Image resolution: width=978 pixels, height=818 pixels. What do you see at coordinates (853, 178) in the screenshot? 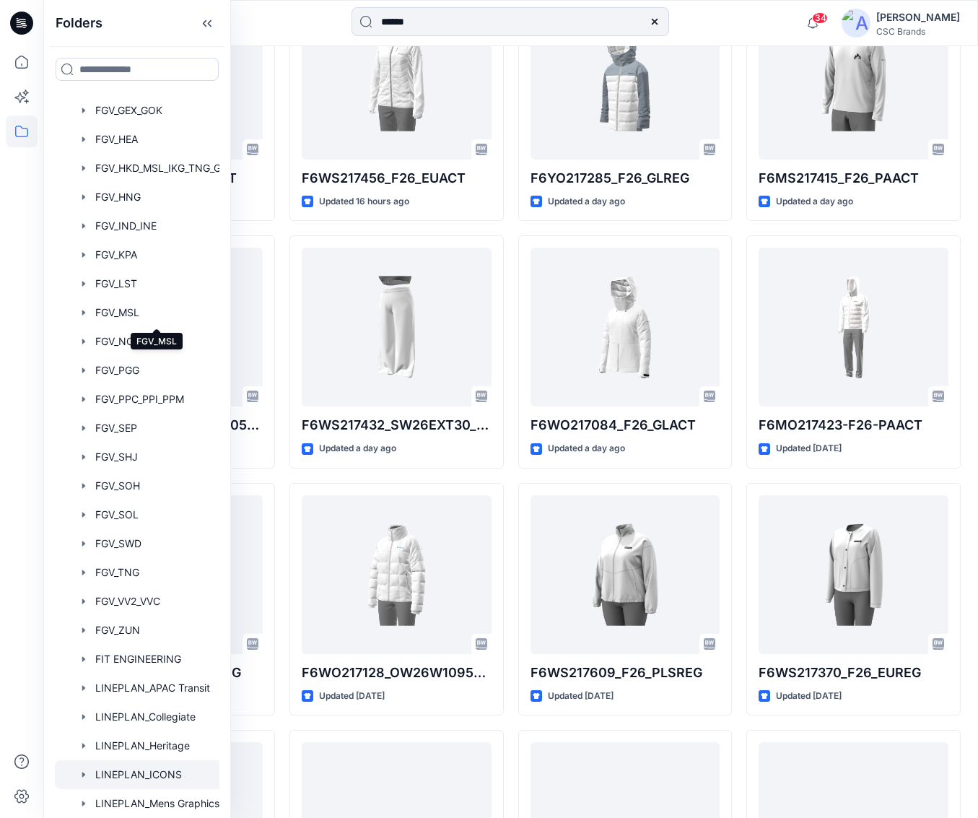
I see `p: F6MS217415_F26_PAACT` at bounding box center [853, 178].